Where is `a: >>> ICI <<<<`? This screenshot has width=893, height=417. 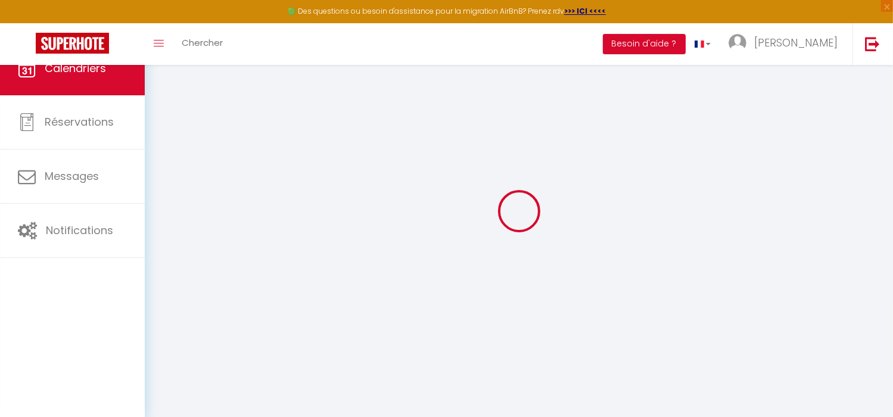
a: >>> ICI <<<< is located at coordinates (585, 11).